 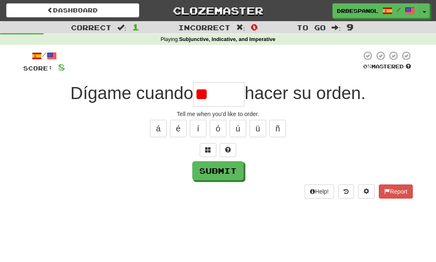 What do you see at coordinates (158, 128) in the screenshot?
I see `button: á` at bounding box center [158, 128].